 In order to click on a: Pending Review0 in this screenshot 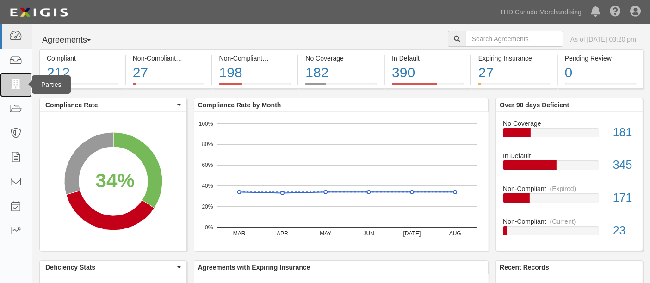, I will do `click(600, 86)`.